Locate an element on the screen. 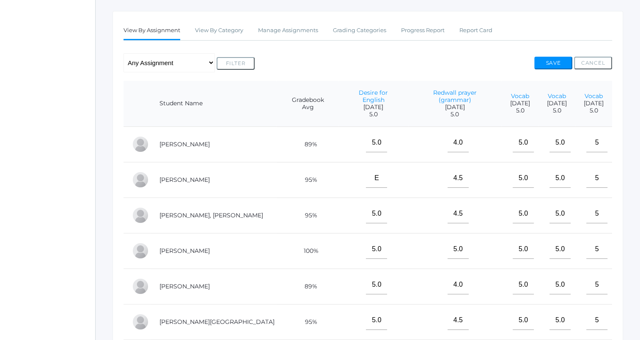  a: Grading Categories is located at coordinates (359, 30).